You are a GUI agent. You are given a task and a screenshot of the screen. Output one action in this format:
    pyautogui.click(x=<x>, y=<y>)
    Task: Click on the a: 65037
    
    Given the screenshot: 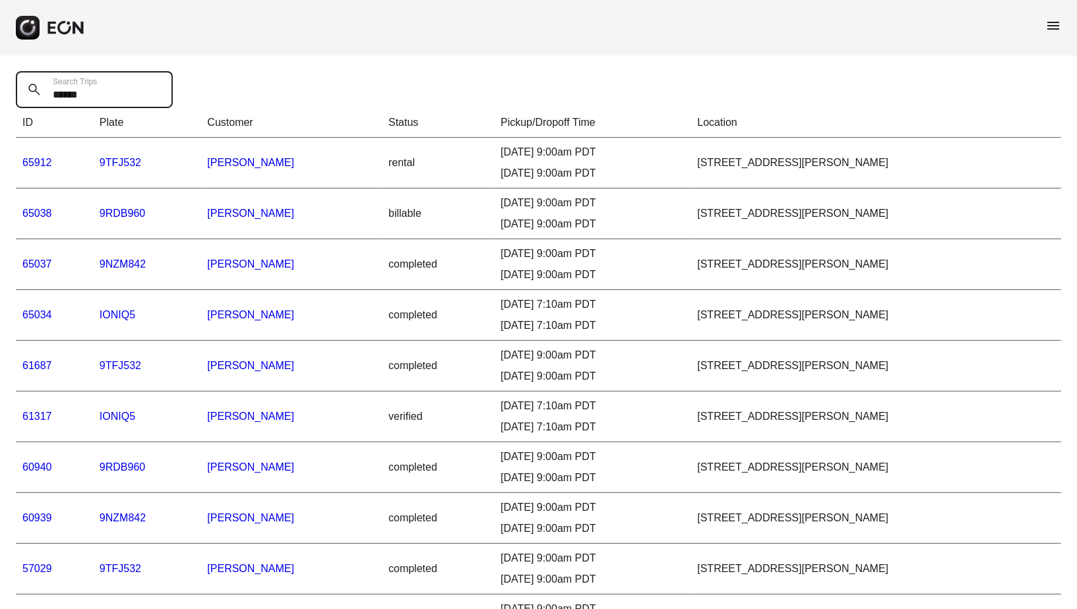 What is the action you would take?
    pyautogui.click(x=37, y=264)
    